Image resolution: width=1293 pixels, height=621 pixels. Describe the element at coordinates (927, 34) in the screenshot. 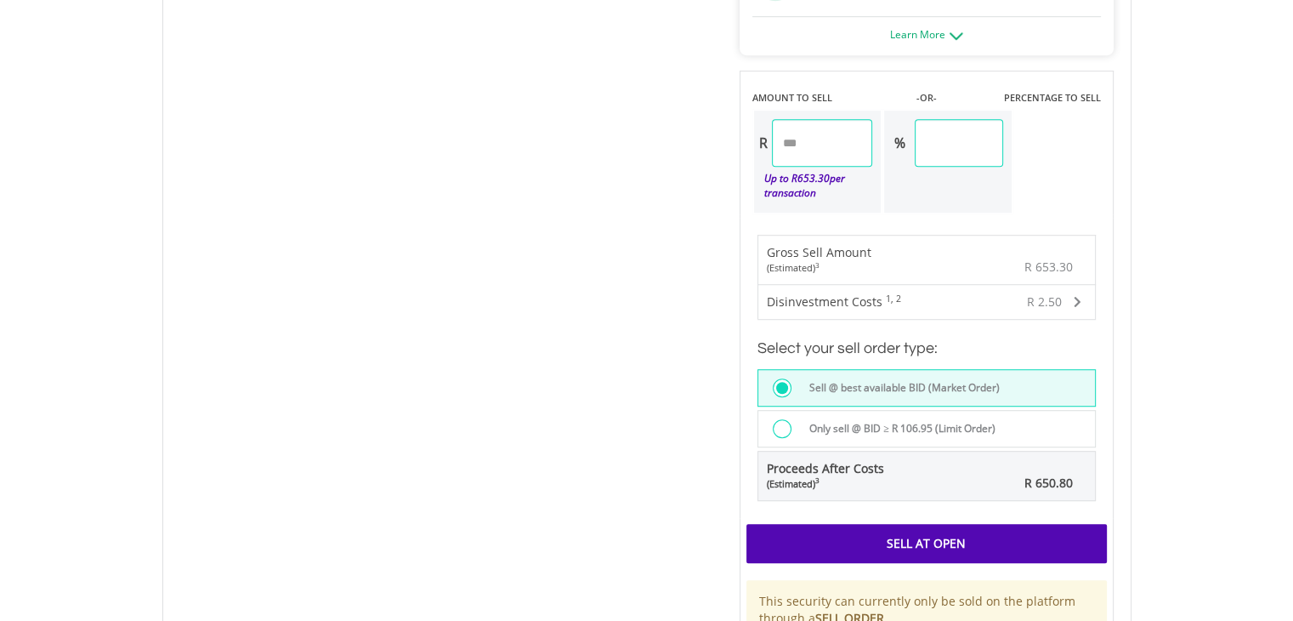

I see `a: Learn More` at that location.